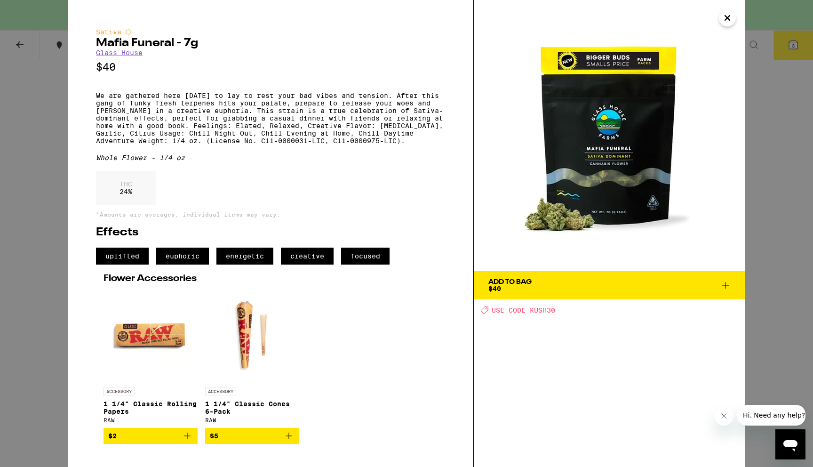 This screenshot has height=467, width=813. I want to click on span: euphoric, so click(183, 256).